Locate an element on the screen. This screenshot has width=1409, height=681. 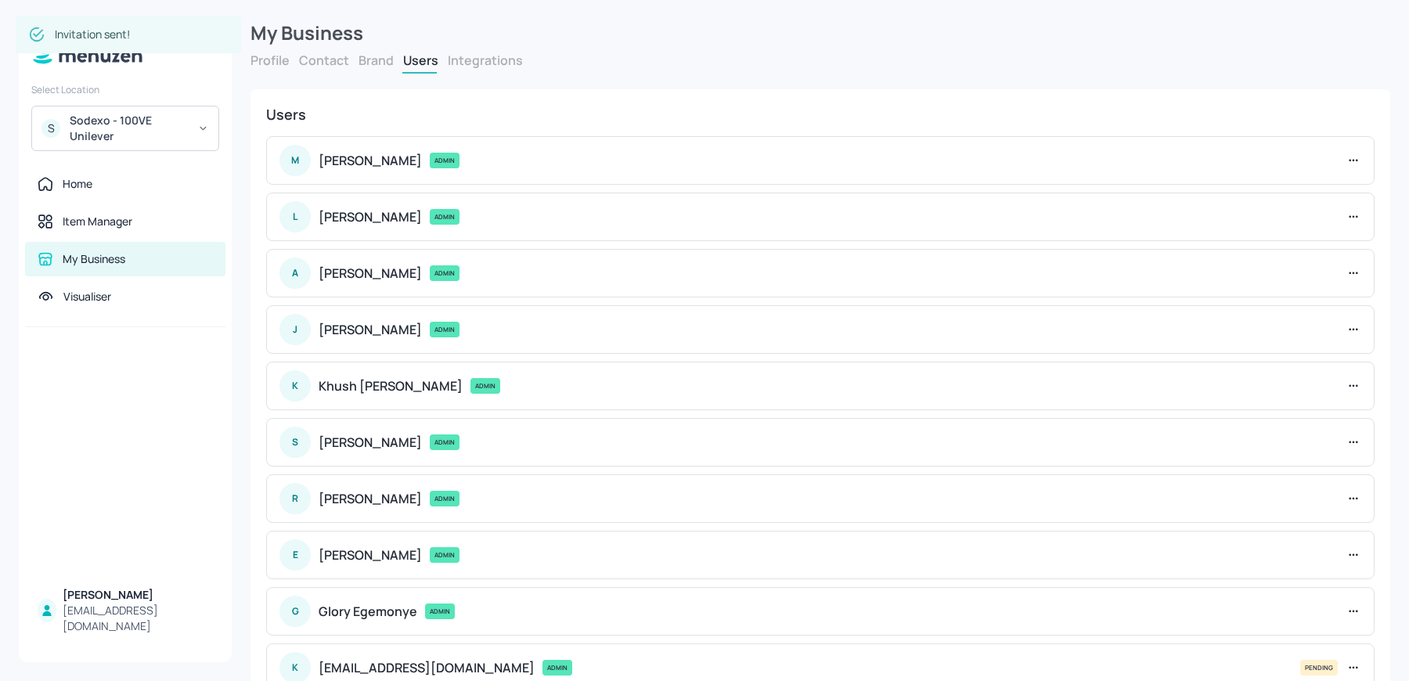
button: Profile is located at coordinates (270, 60).